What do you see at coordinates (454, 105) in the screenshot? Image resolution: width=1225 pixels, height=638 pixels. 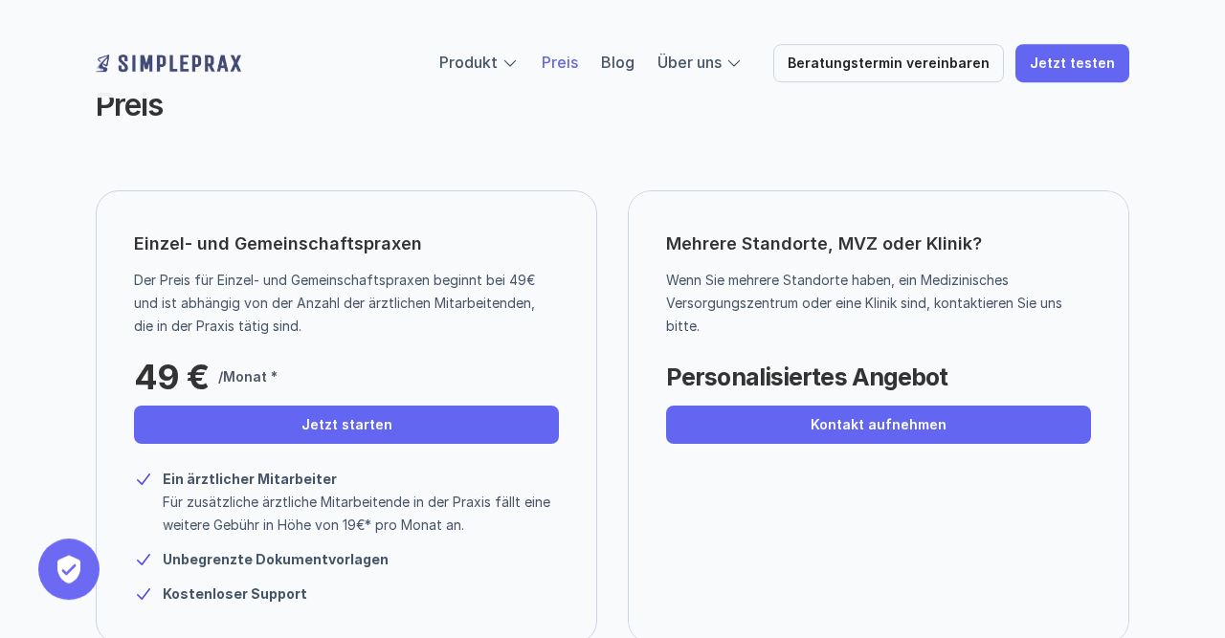 I see `h2: Preis` at bounding box center [454, 105].